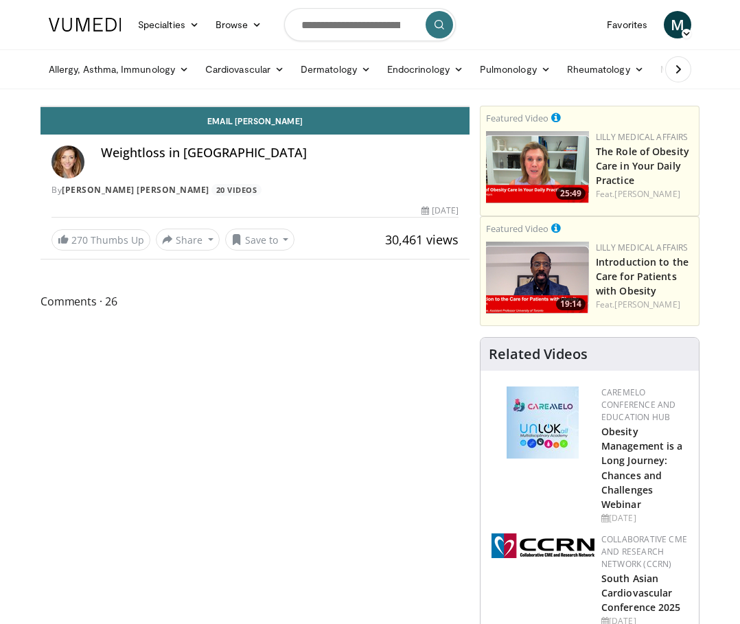  Describe the element at coordinates (244, 69) in the screenshot. I see `a: Cardiovascular` at that location.